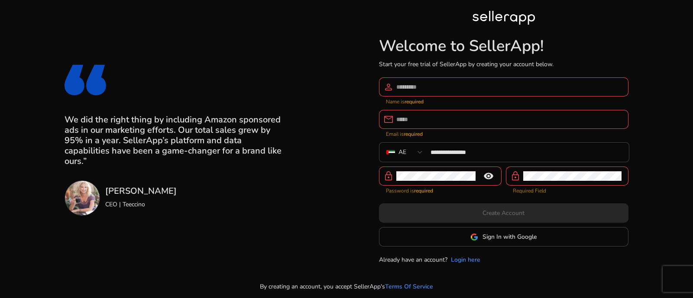 This screenshot has height=298, width=693. Describe the element at coordinates (141, 204) in the screenshot. I see `p: CEO | Teeccino` at that location.